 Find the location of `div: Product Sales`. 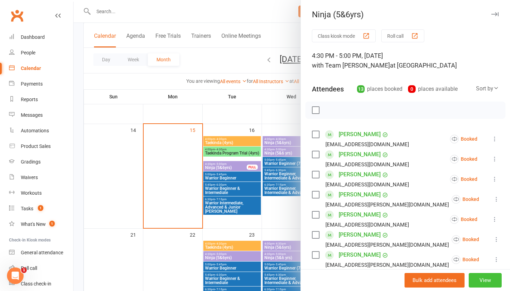

div: Product Sales is located at coordinates (36, 146).